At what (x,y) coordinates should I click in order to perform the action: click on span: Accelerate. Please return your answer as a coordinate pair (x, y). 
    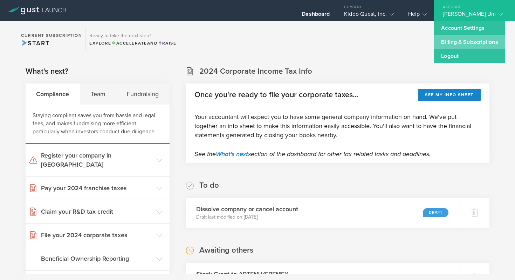
    Looking at the image, I should click on (129, 43).